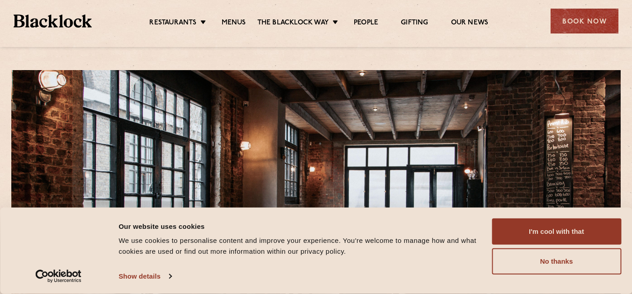 The height and width of the screenshot is (294, 632). What do you see at coordinates (58, 277) in the screenshot?
I see `a: Usercentrics Cookiebot - opens in a new window` at bounding box center [58, 277].